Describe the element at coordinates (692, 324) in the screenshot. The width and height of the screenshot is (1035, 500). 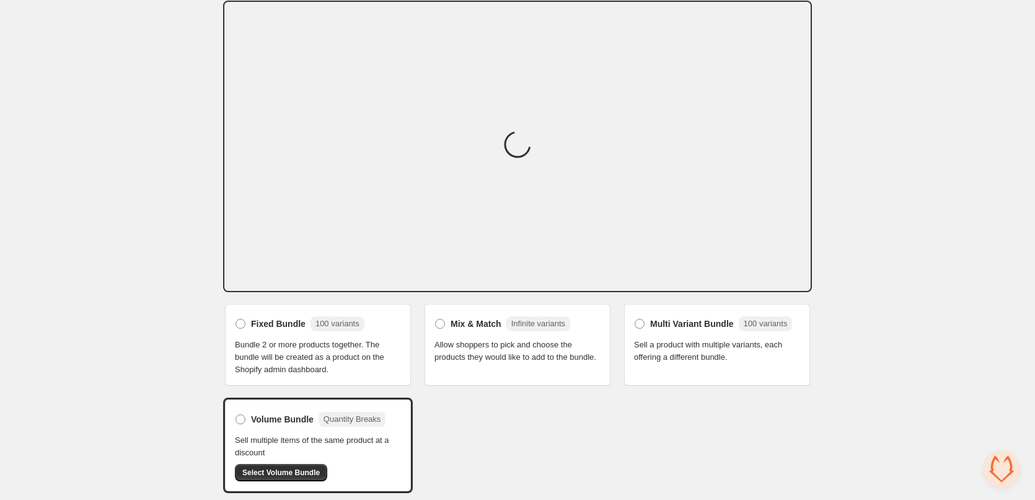
I see `span: Multi Variant Bundle` at that location.